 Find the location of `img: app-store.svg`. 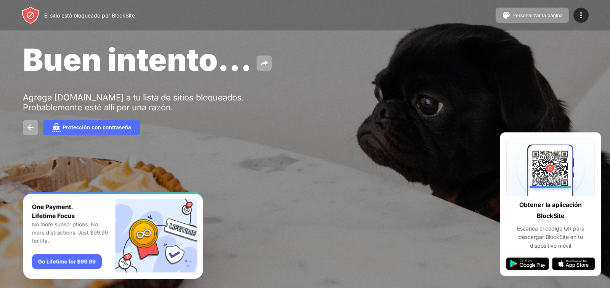

img: app-store.svg is located at coordinates (573, 264).